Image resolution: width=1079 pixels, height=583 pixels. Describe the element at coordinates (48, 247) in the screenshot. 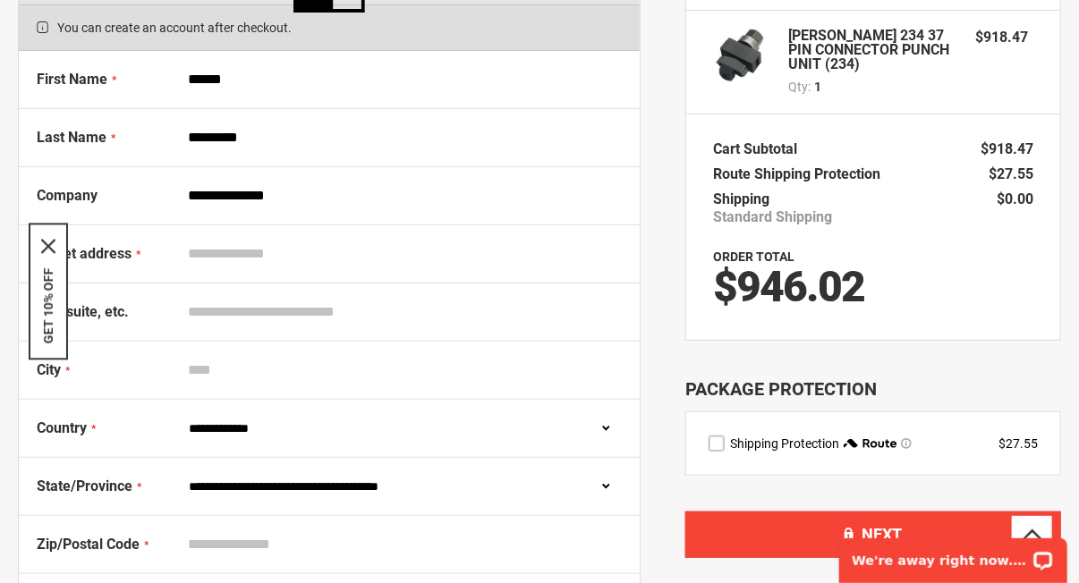

I see `svg: close icon` at that location.